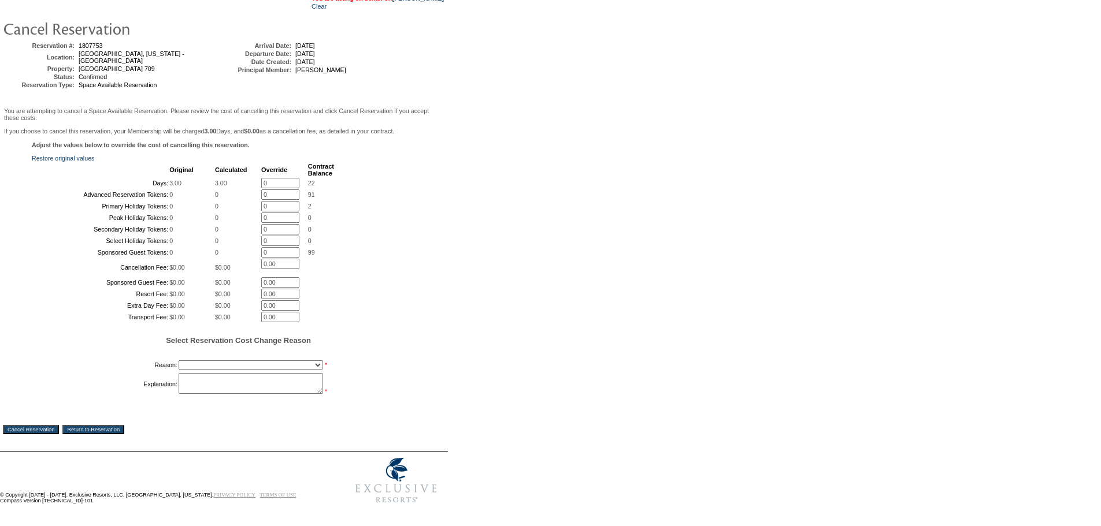 The image size is (1101, 526). Describe the element at coordinates (101, 283) in the screenshot. I see `td: Sponsored Guest Fee:` at that location.